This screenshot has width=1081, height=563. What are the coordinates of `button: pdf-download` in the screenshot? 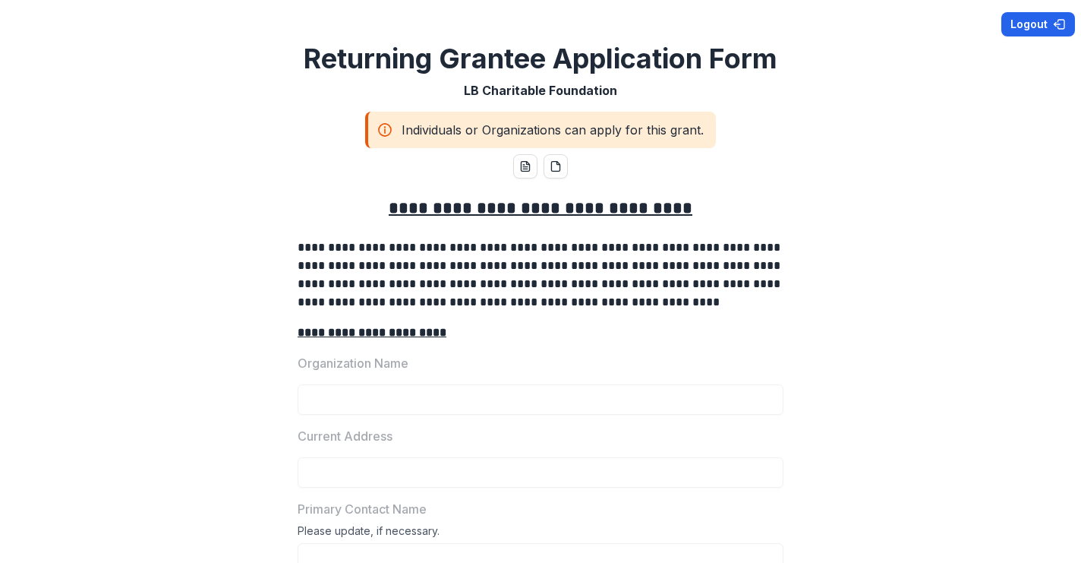 It's located at (556, 166).